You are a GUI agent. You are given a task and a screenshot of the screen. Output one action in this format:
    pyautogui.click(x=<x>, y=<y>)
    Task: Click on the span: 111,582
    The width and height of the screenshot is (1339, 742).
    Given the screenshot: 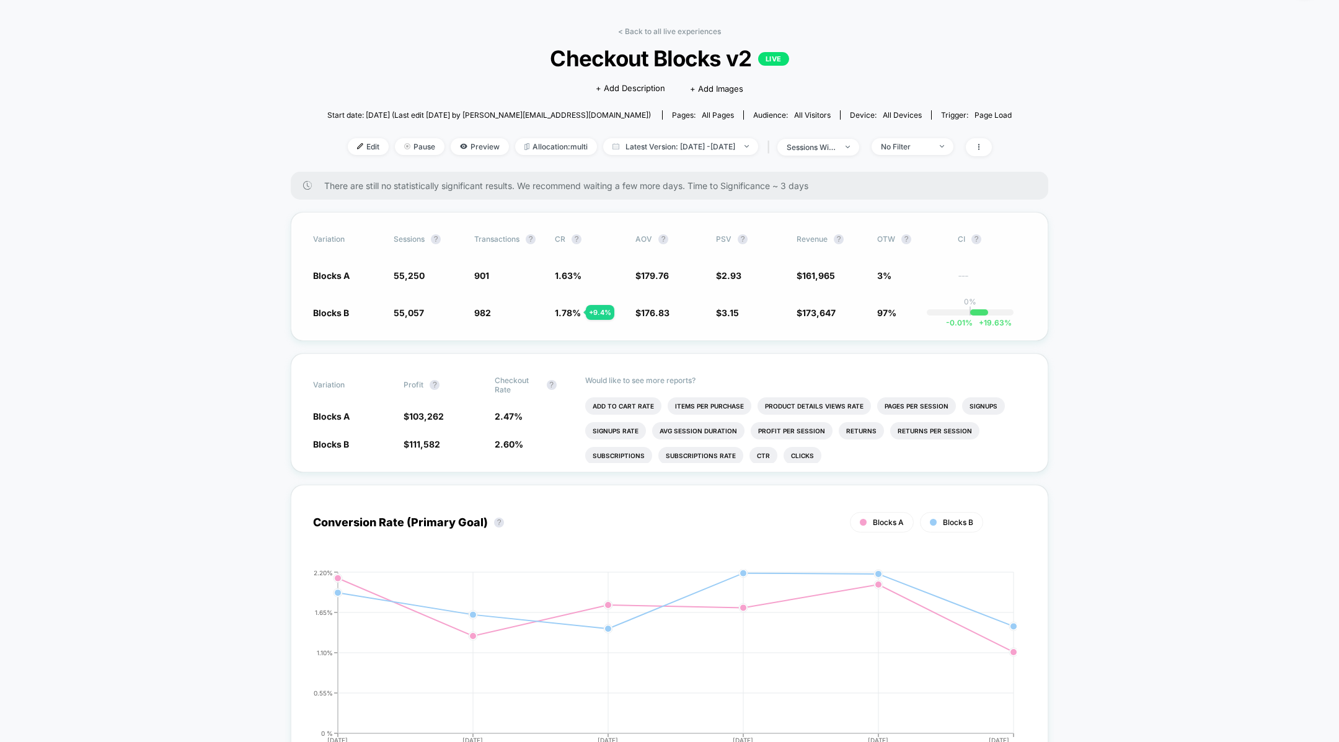 What is the action you would take?
    pyautogui.click(x=425, y=444)
    